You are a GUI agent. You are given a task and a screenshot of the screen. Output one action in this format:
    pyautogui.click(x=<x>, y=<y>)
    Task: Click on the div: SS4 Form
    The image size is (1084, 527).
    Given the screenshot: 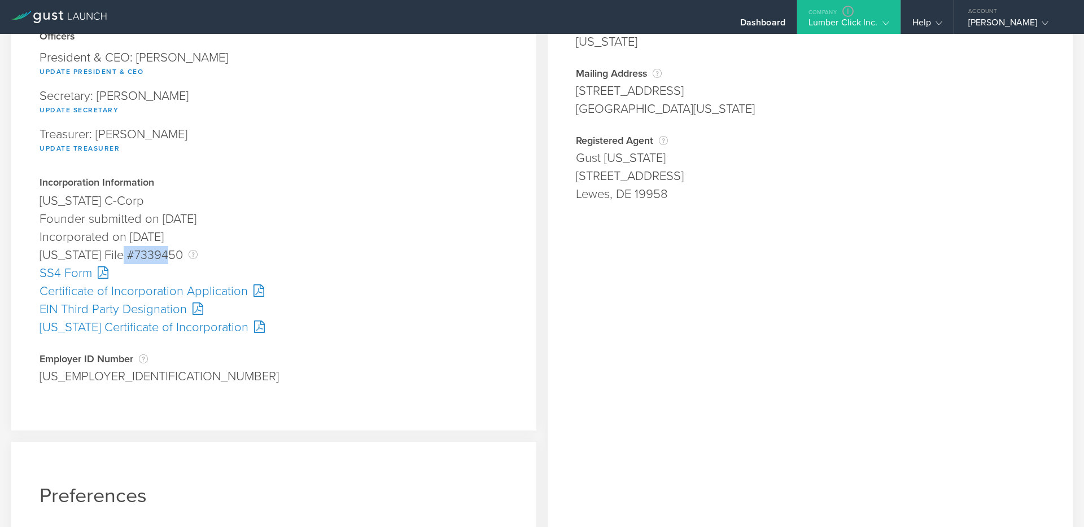 What is the action you would take?
    pyautogui.click(x=274, y=273)
    